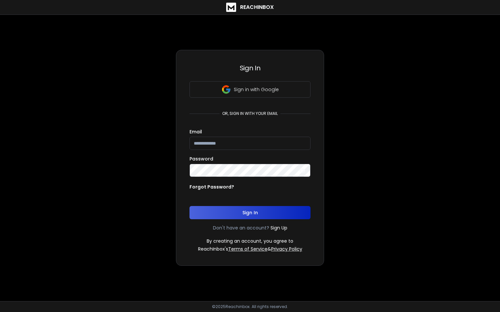  I want to click on p: ReachInbox's &, so click(250, 249).